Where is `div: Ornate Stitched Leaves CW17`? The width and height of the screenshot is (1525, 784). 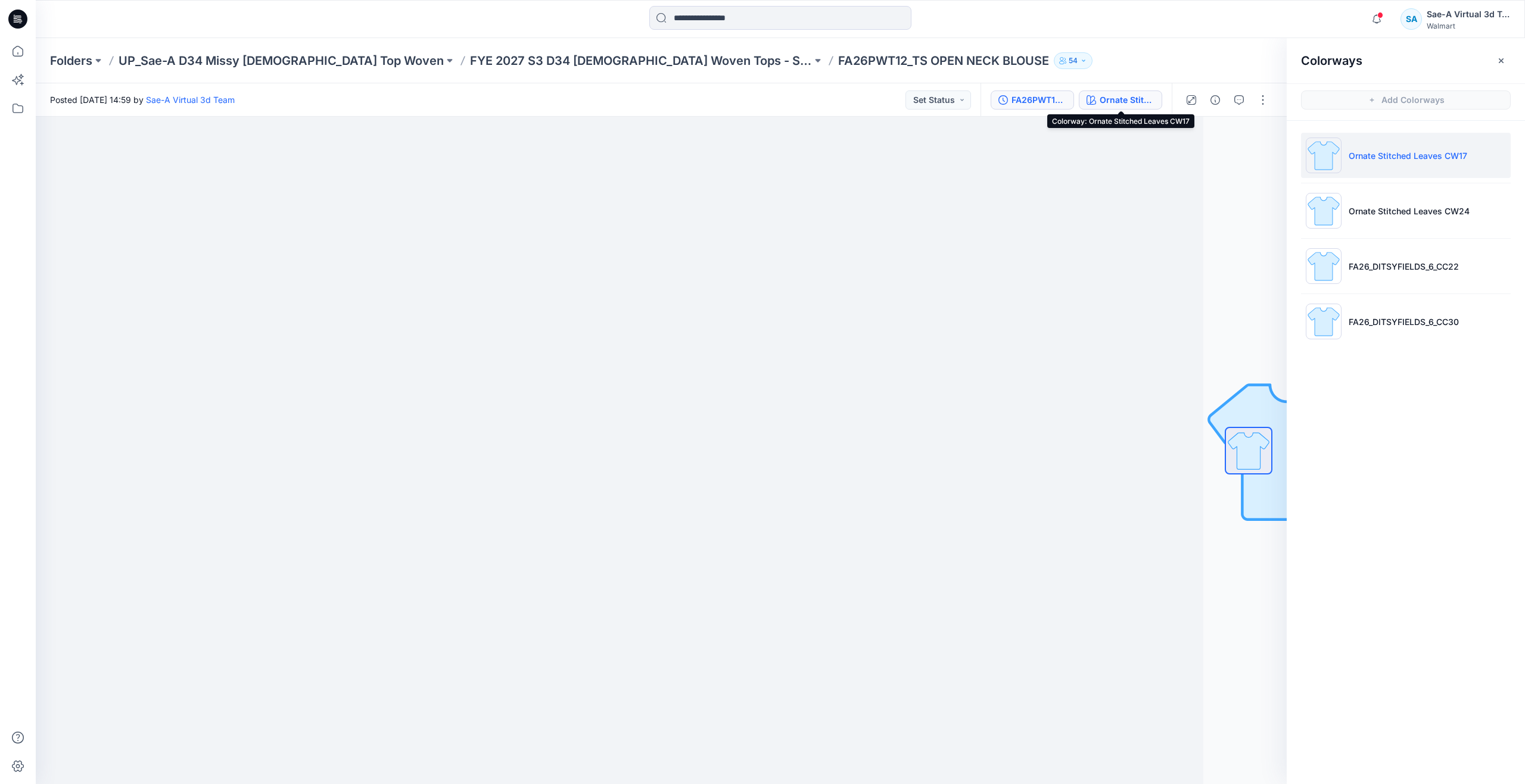 div: Ornate Stitched Leaves CW17 is located at coordinates (1127, 100).